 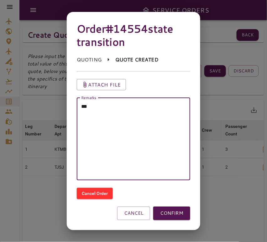 What do you see at coordinates (137, 59) in the screenshot?
I see `p: QUOTE CREATED` at bounding box center [137, 59].